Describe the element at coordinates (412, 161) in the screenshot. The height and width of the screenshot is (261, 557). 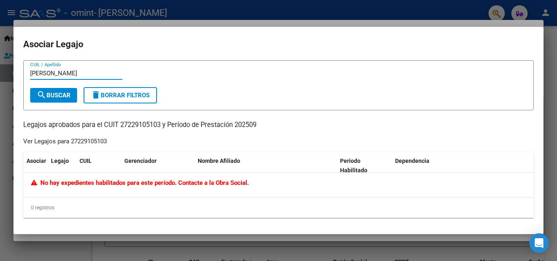
I see `span: Dependencia` at that location.